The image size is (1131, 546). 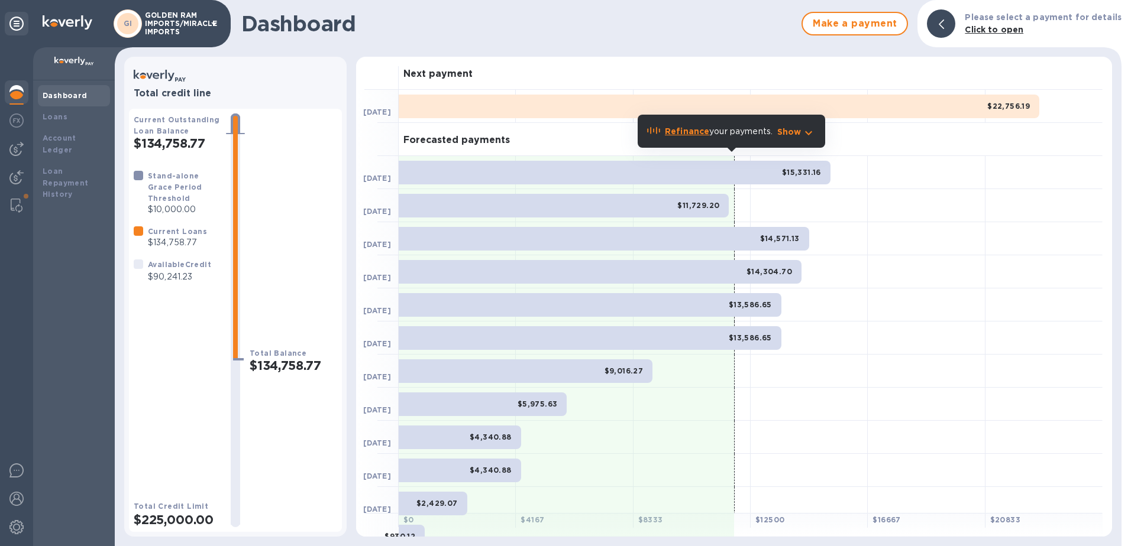 I want to click on b: GI, so click(x=128, y=23).